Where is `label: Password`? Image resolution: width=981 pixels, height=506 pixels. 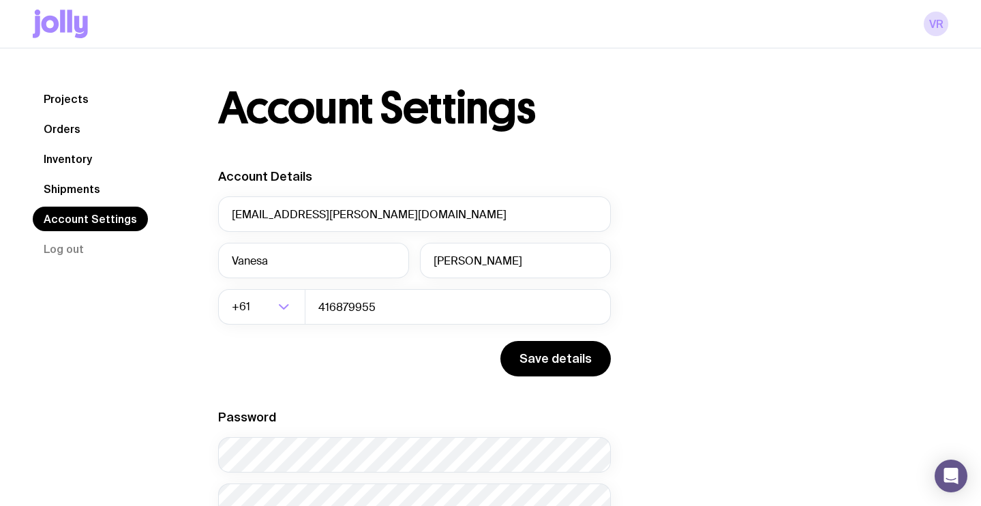
label: Password is located at coordinates (247, 416).